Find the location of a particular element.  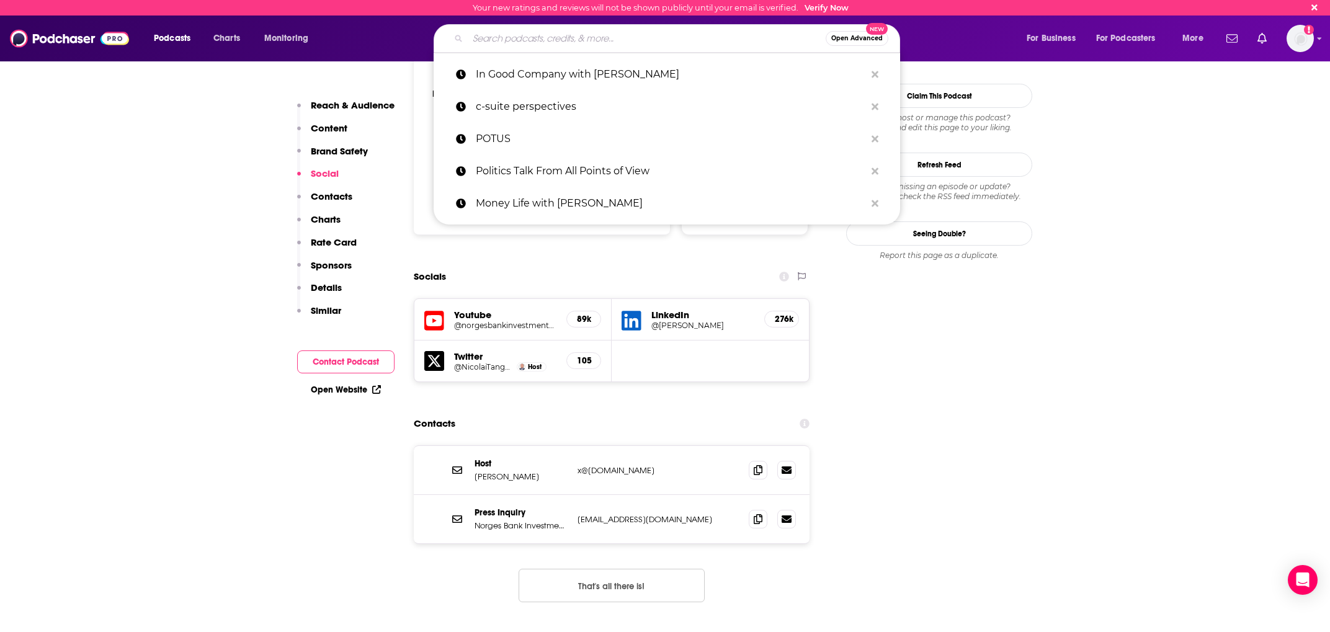

button: Refresh Feed is located at coordinates (939, 164).